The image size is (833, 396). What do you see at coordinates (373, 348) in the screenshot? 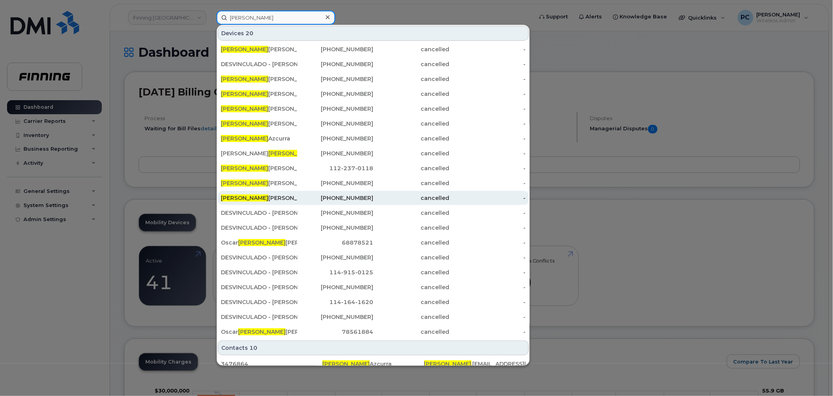
I see `div: Contacts` at bounding box center [373, 348].